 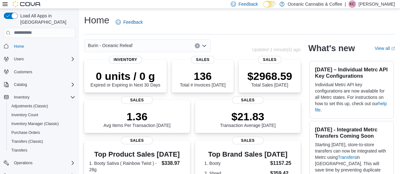 I want to click on h2: What's new, so click(x=332, y=48).